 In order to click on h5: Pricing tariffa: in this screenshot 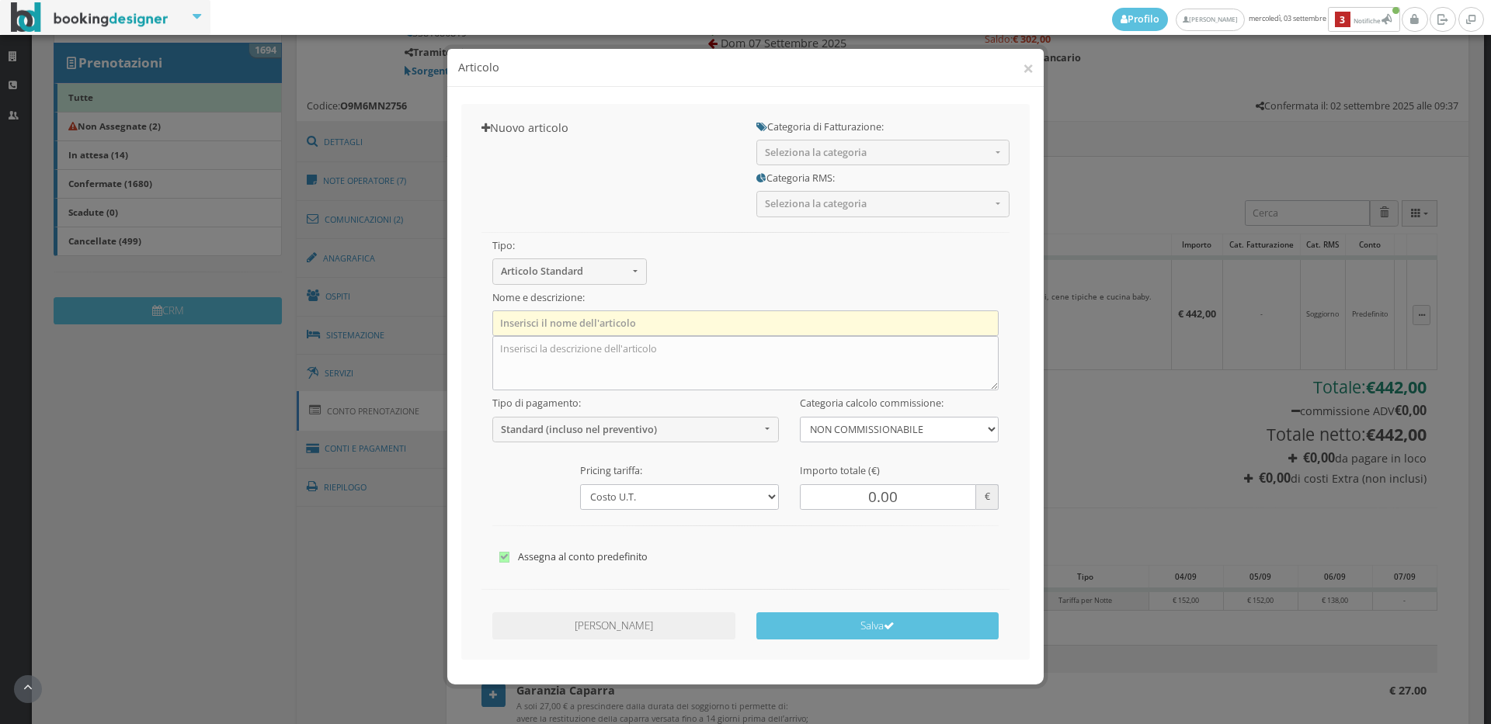, I will do `click(679, 470)`.